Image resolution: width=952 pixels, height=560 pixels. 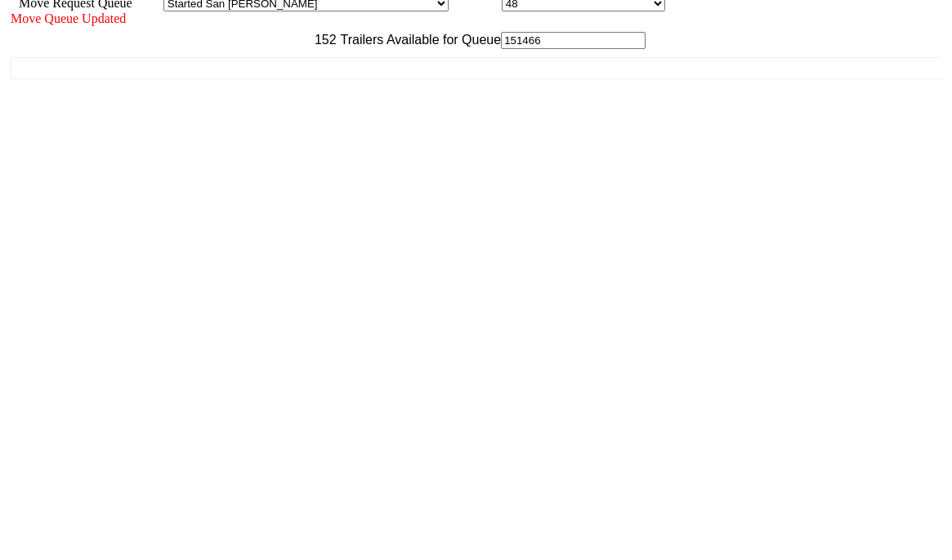 What do you see at coordinates (419, 39) in the screenshot?
I see `span: Trailers Available for Queue` at bounding box center [419, 39].